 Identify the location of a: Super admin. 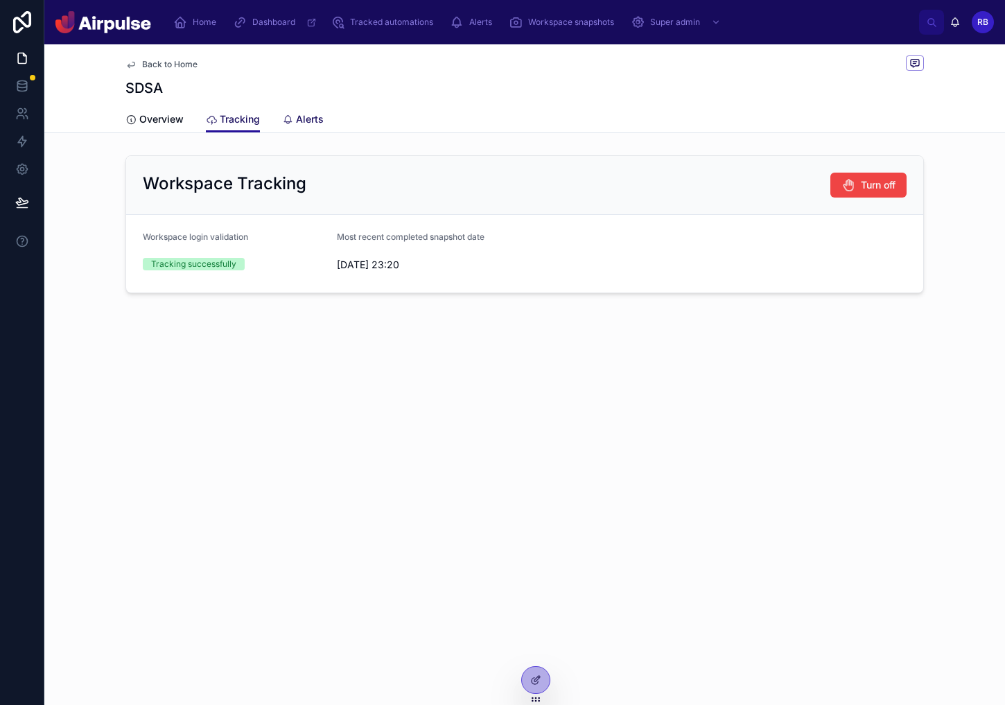
(677, 22).